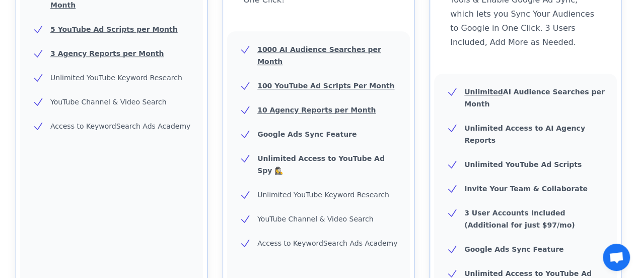 This screenshot has width=637, height=278. Describe the element at coordinates (523, 164) in the screenshot. I see `b: Unlimited YouTube Ad Scripts` at that location.